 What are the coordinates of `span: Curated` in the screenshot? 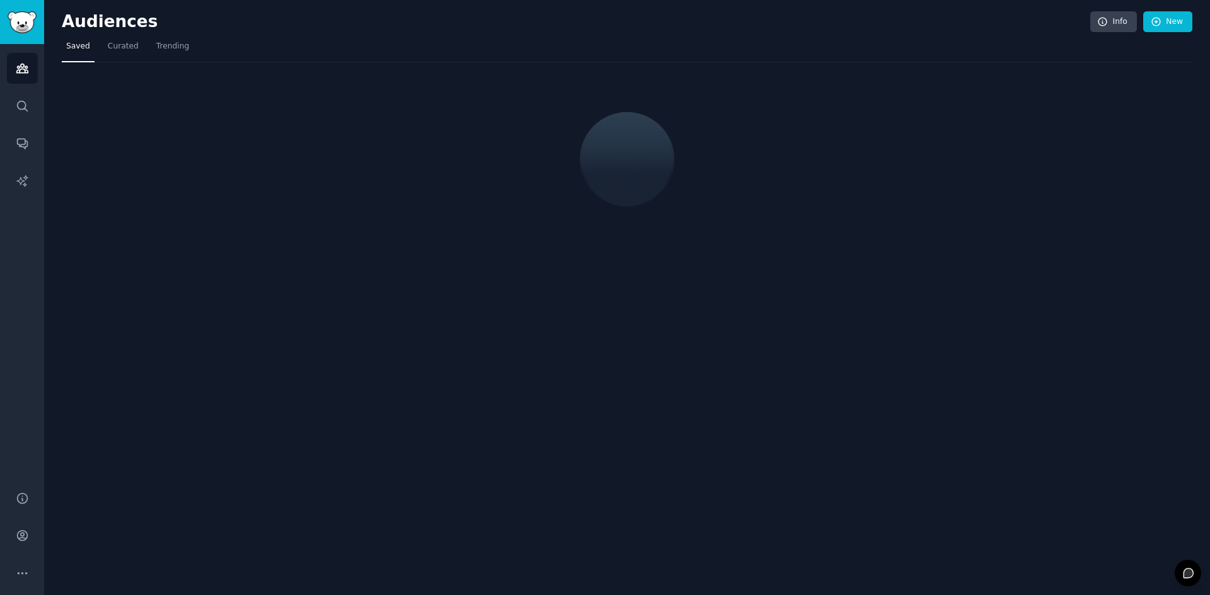 It's located at (123, 47).